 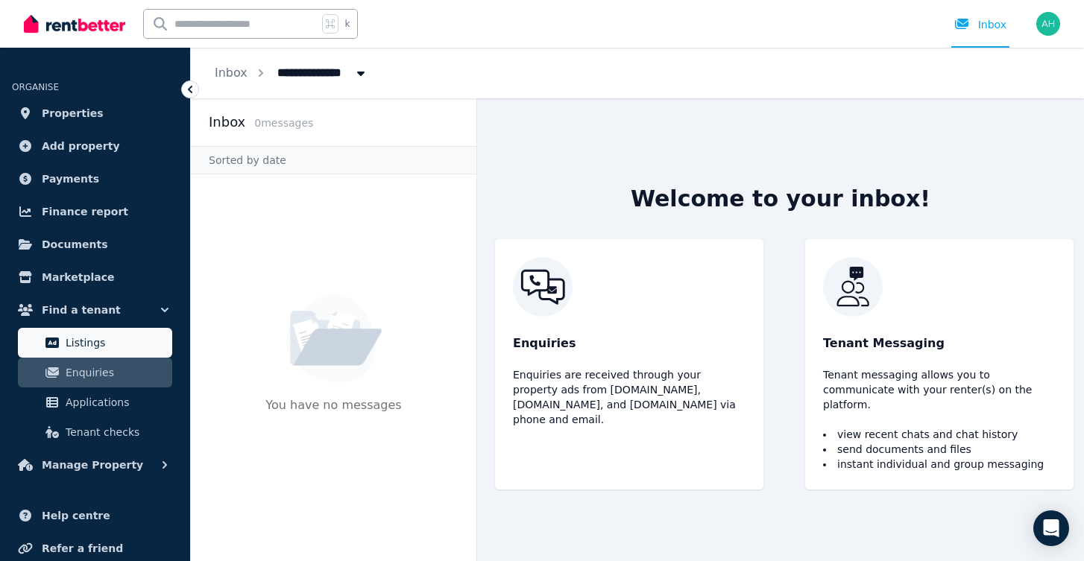 What do you see at coordinates (116, 343) in the screenshot?
I see `span: Listings` at bounding box center [116, 343].